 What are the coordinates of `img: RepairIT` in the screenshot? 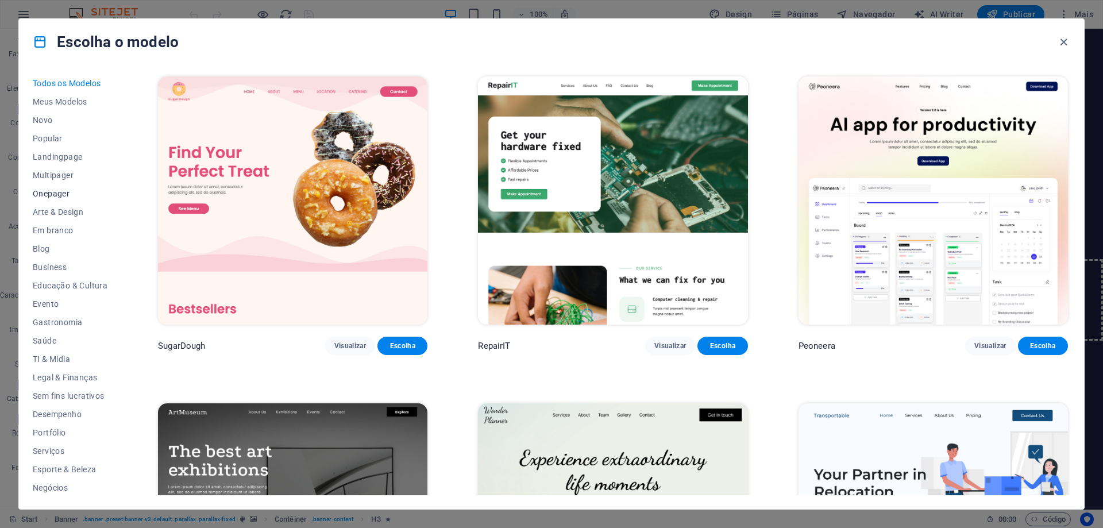 It's located at (613, 201).